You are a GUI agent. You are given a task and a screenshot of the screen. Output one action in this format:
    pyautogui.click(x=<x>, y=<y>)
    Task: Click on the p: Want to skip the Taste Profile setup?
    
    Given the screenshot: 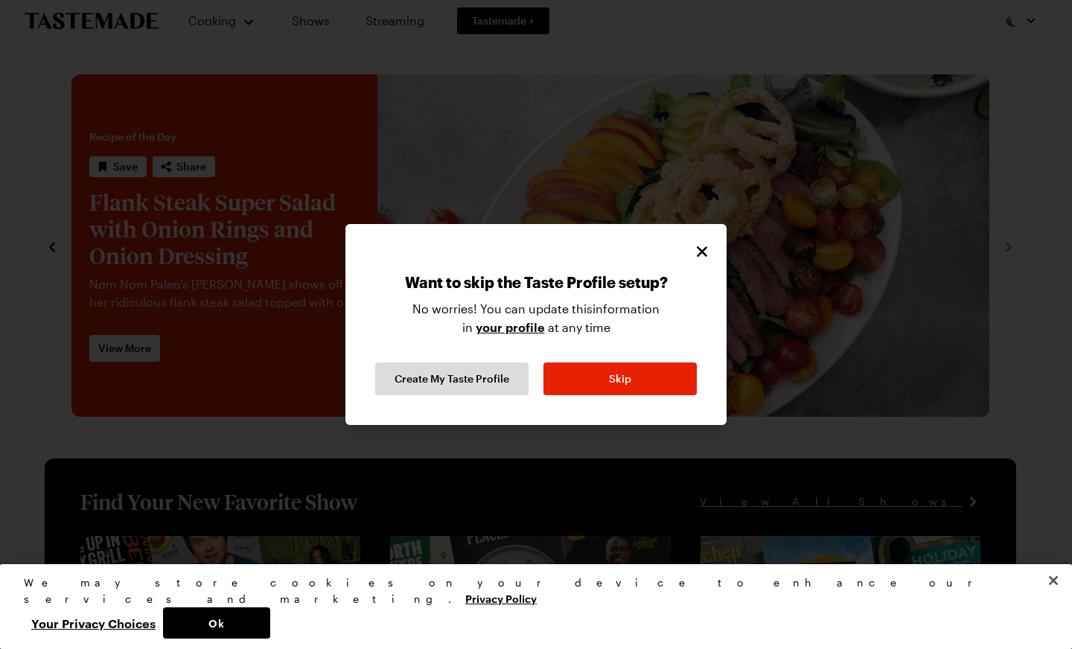 What is the action you would take?
    pyautogui.click(x=536, y=287)
    